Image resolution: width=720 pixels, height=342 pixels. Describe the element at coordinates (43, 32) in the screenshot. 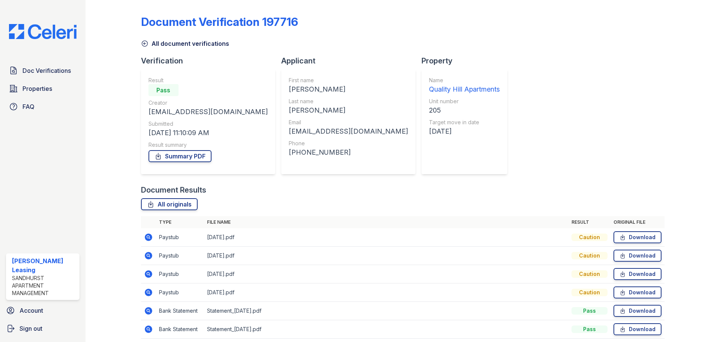

I see `img: CE_Logo_Blue-a8612792a0a2168367f1c8372b55b34899dd931a85d93a1a3d3e32e68fde9ad4.png` at that location.